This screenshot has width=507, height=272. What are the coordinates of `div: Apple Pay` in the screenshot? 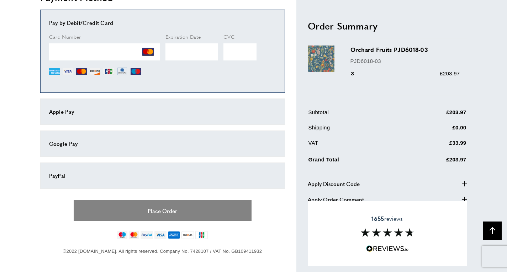 It's located at (163, 112).